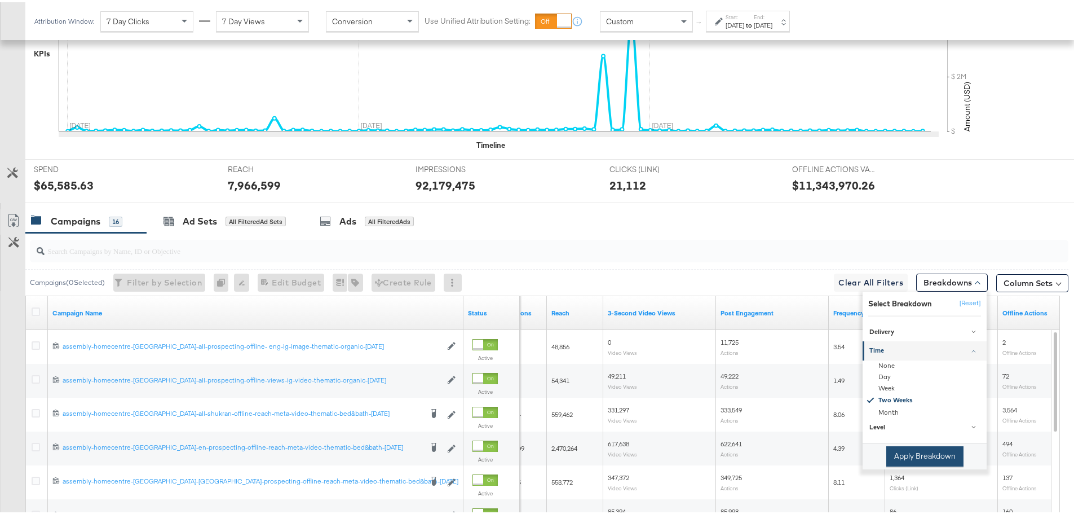 The width and height of the screenshot is (1074, 514). I want to click on div: 7,966,599, so click(254, 183).